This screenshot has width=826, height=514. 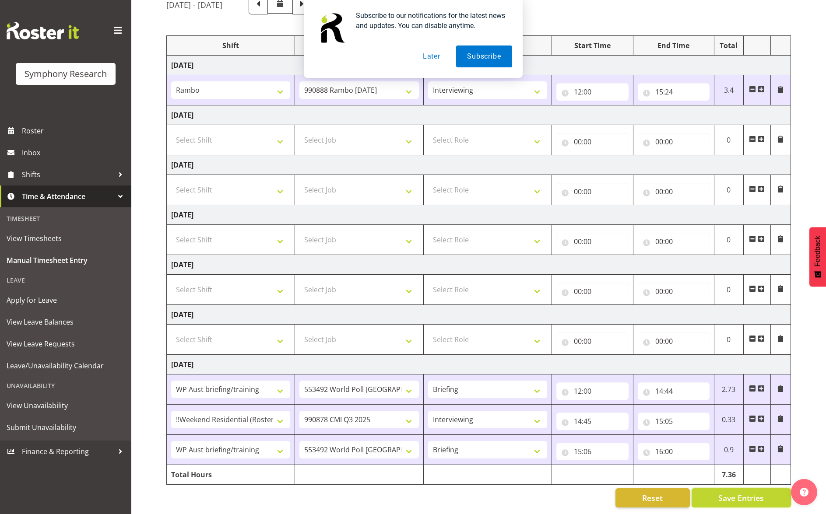 I want to click on span: View Leave Requests, so click(x=66, y=344).